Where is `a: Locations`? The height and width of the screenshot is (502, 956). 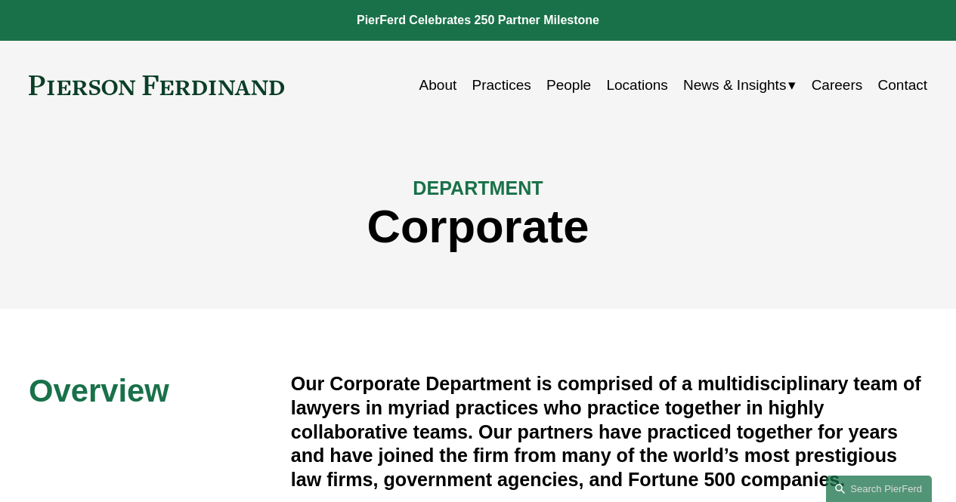
a: Locations is located at coordinates (636, 85).